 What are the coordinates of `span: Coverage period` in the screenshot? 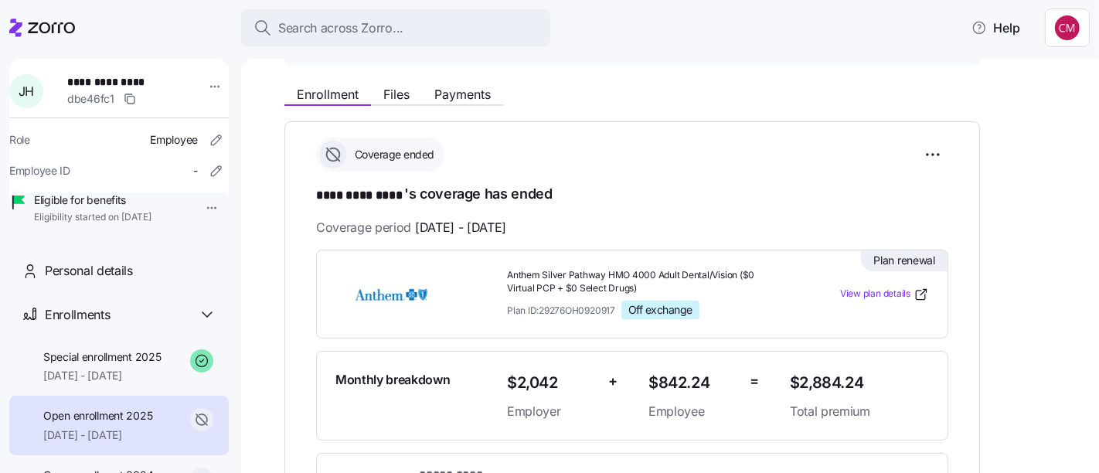 It's located at (411, 227).